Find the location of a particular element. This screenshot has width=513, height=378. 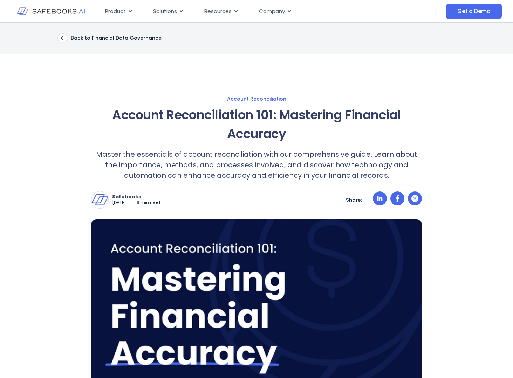

div: Menu Toggle is located at coordinates (245, 11).